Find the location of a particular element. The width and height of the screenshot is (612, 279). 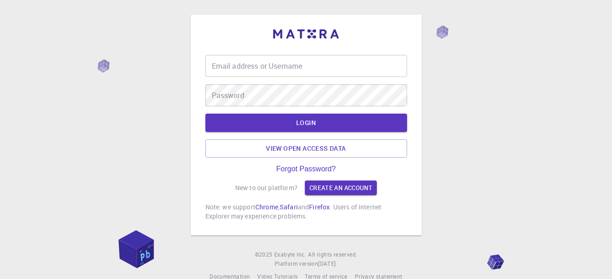

span: Exabyte Inc. is located at coordinates (290, 254).